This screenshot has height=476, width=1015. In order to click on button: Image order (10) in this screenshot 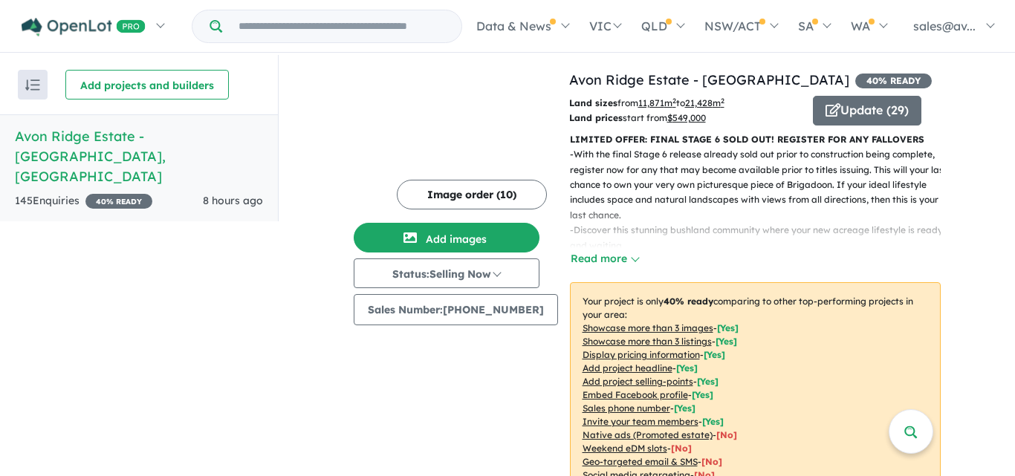, I will do `click(472, 195)`.